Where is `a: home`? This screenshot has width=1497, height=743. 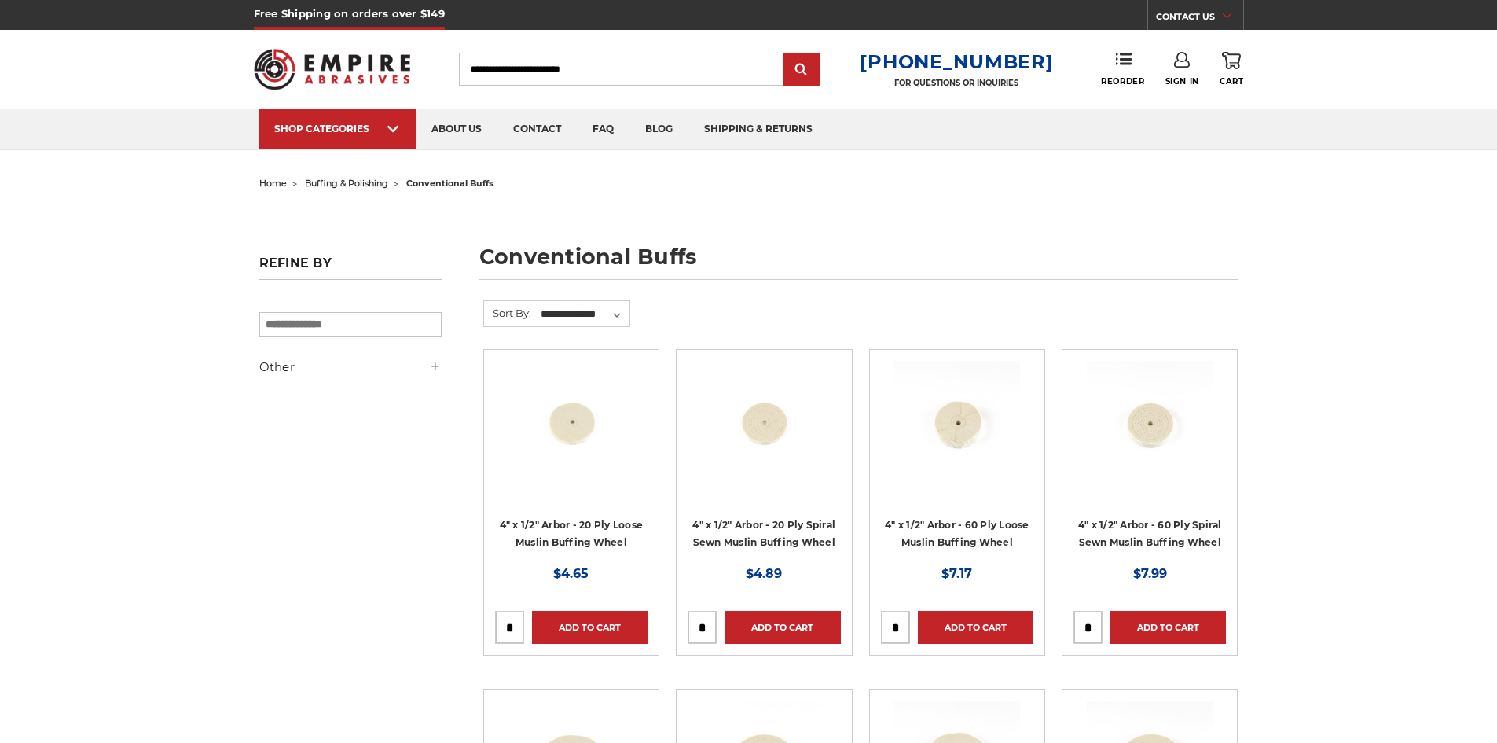 a: home is located at coordinates (273, 183).